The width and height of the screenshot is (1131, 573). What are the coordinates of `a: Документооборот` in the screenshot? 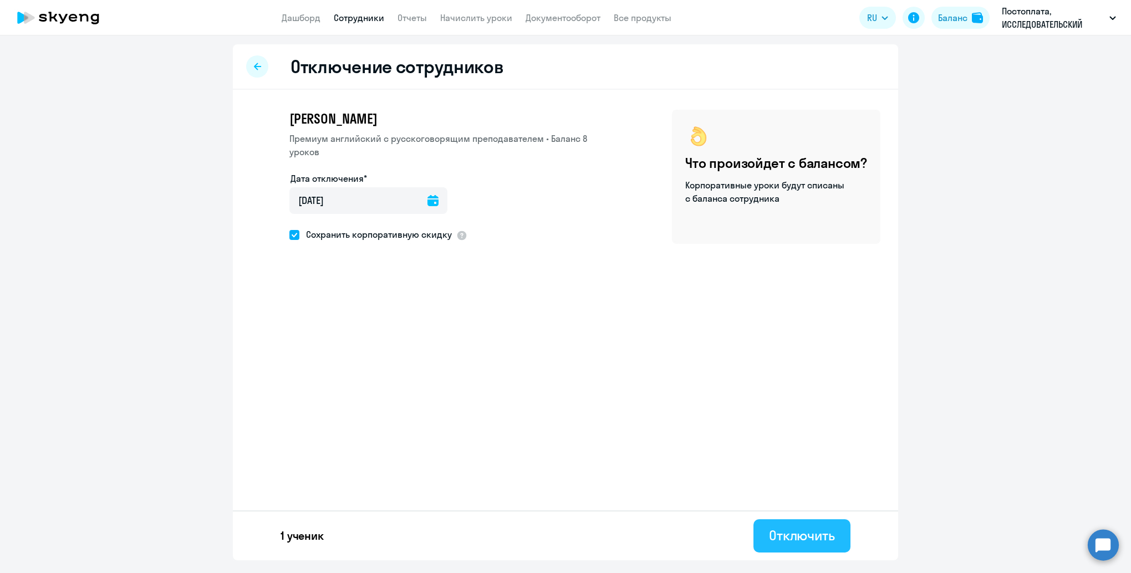 It's located at (563, 18).